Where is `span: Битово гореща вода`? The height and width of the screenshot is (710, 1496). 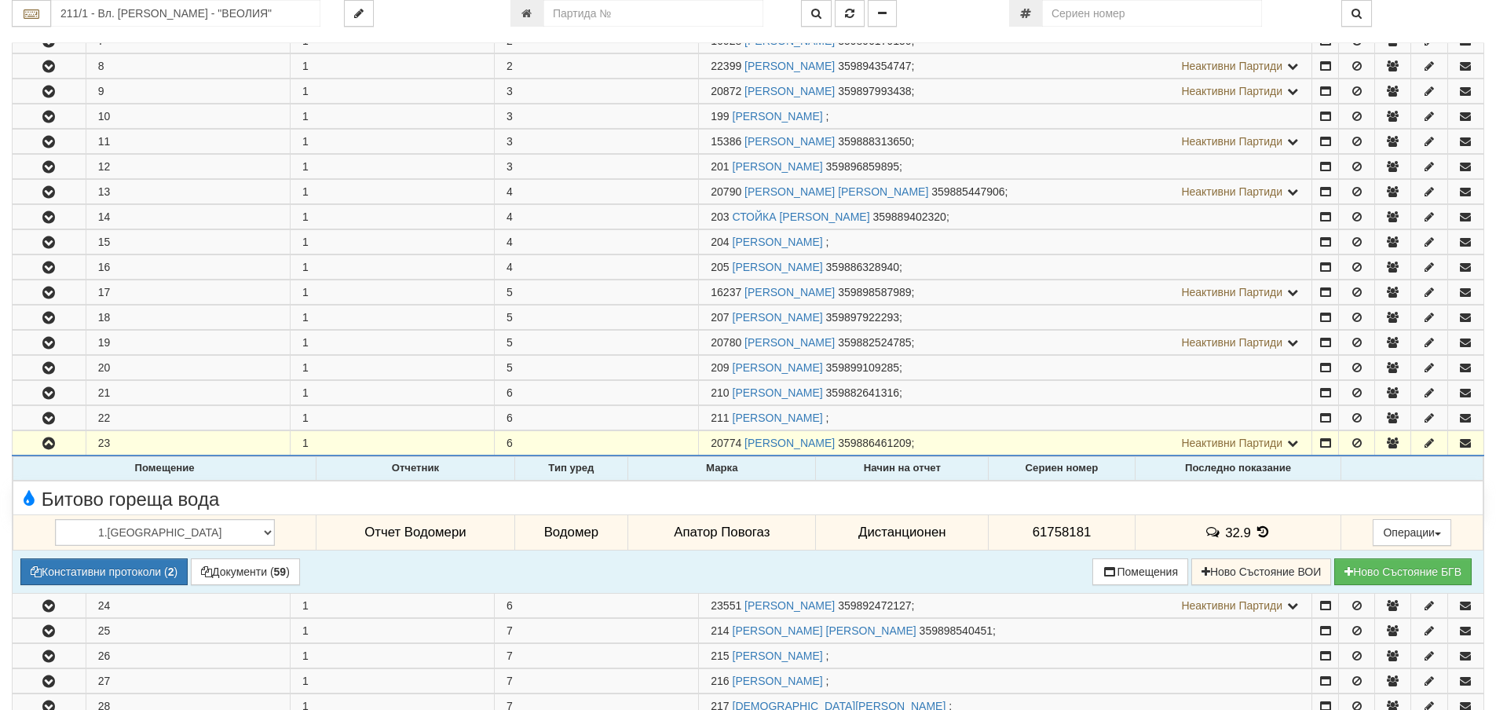 span: Битово гореща вода is located at coordinates (118, 499).